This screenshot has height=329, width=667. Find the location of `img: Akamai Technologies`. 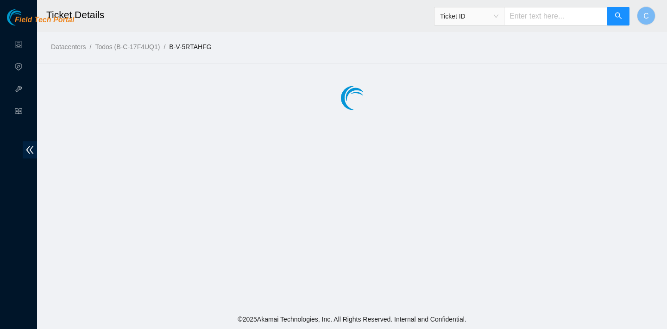

img: Akamai Technologies is located at coordinates (27, 17).